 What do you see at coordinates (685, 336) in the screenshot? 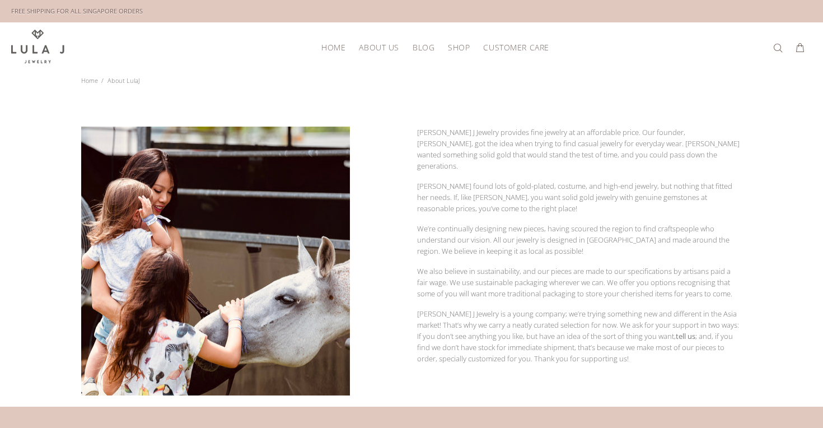
I see `strong: tell us` at bounding box center [685, 336].